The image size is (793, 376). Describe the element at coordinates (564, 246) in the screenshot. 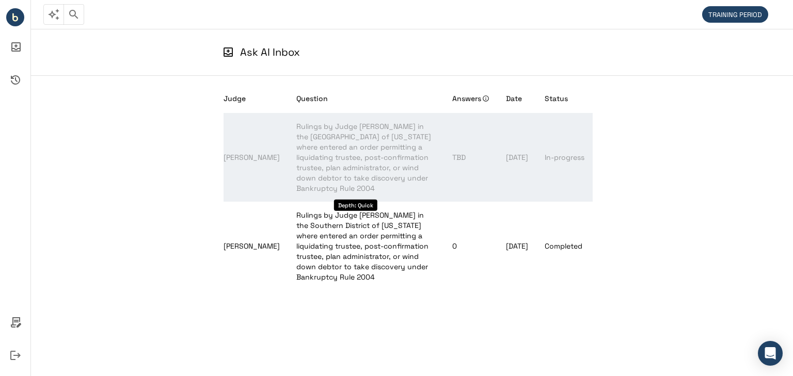

I see `td: Completed` at that location.